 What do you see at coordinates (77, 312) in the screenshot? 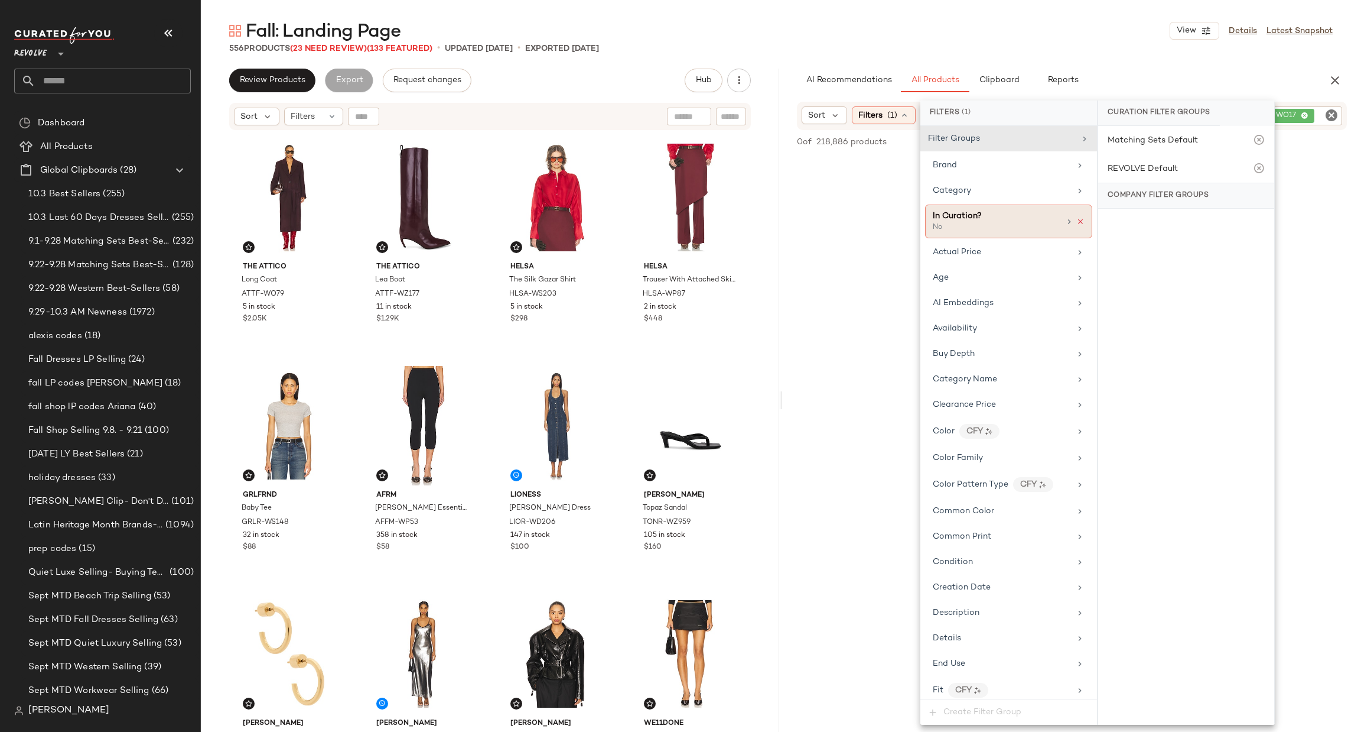
I see `span: 9.29-10.3 AM Newness` at bounding box center [77, 312].